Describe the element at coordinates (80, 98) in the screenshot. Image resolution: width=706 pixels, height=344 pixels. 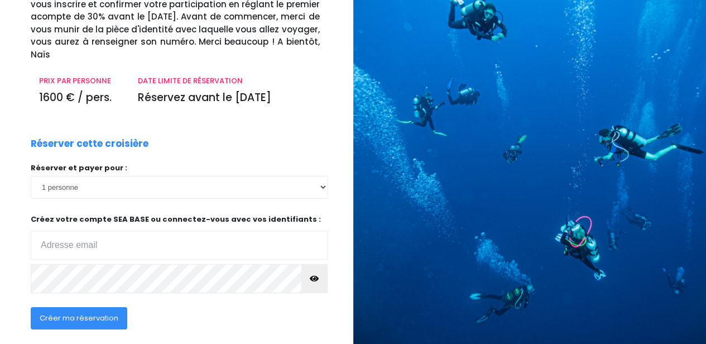
I see `p: 1600 € / pers.` at that location.